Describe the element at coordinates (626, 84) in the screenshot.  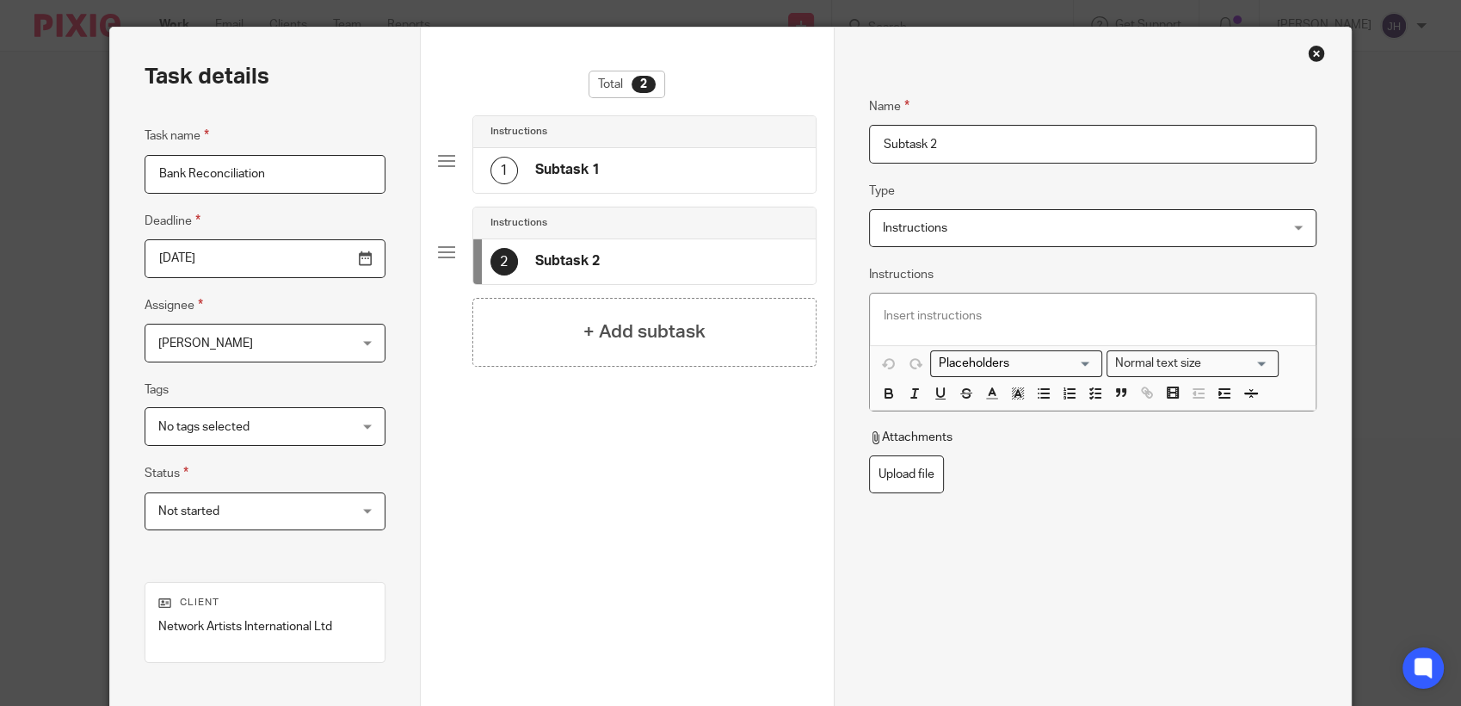
I see `div: Total` at that location.